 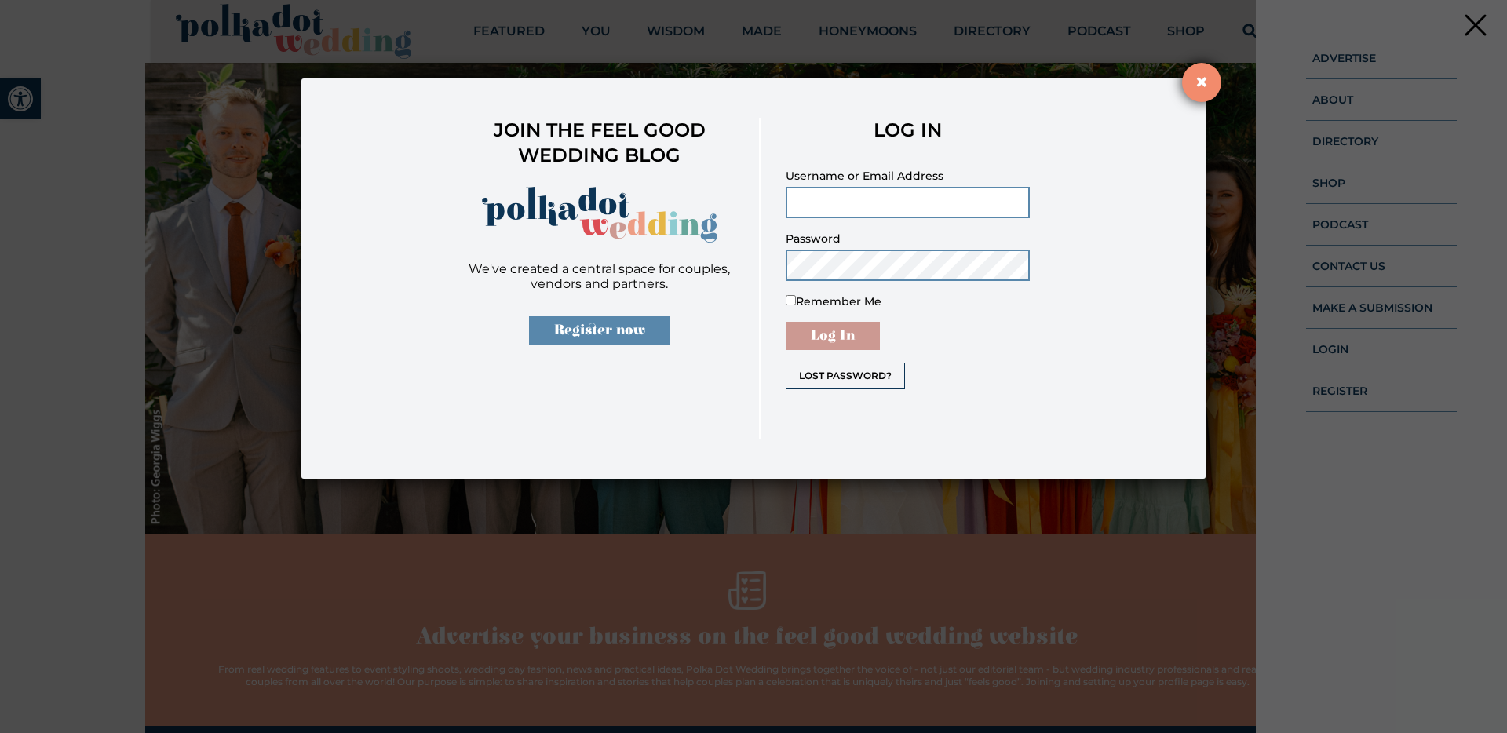 What do you see at coordinates (599, 214) in the screenshot?
I see `img: PolkaDotWedding.svg` at bounding box center [599, 214].